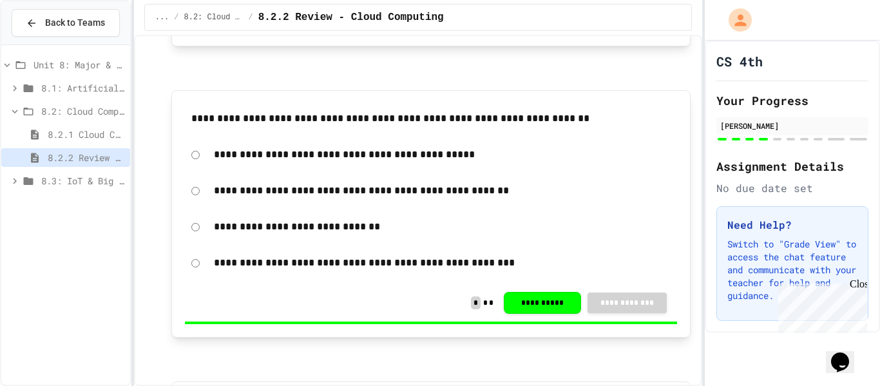 This screenshot has height=386, width=880. Describe the element at coordinates (793, 270) in the screenshot. I see `p: Switch to "Grade View" to access the chat feature and communicate with your teacher for help and ...` at that location.